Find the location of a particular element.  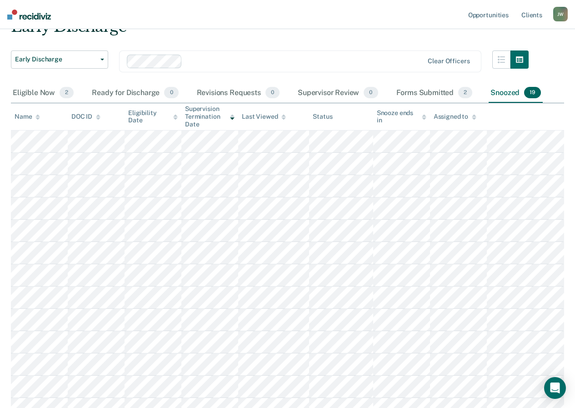

div: Eligibility Date is located at coordinates (153, 117).